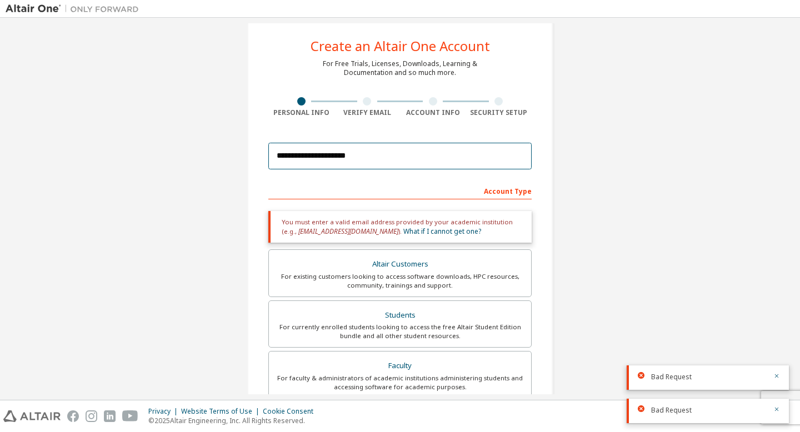  Describe the element at coordinates (91, 416) in the screenshot. I see `img: instagram.svg` at that location.